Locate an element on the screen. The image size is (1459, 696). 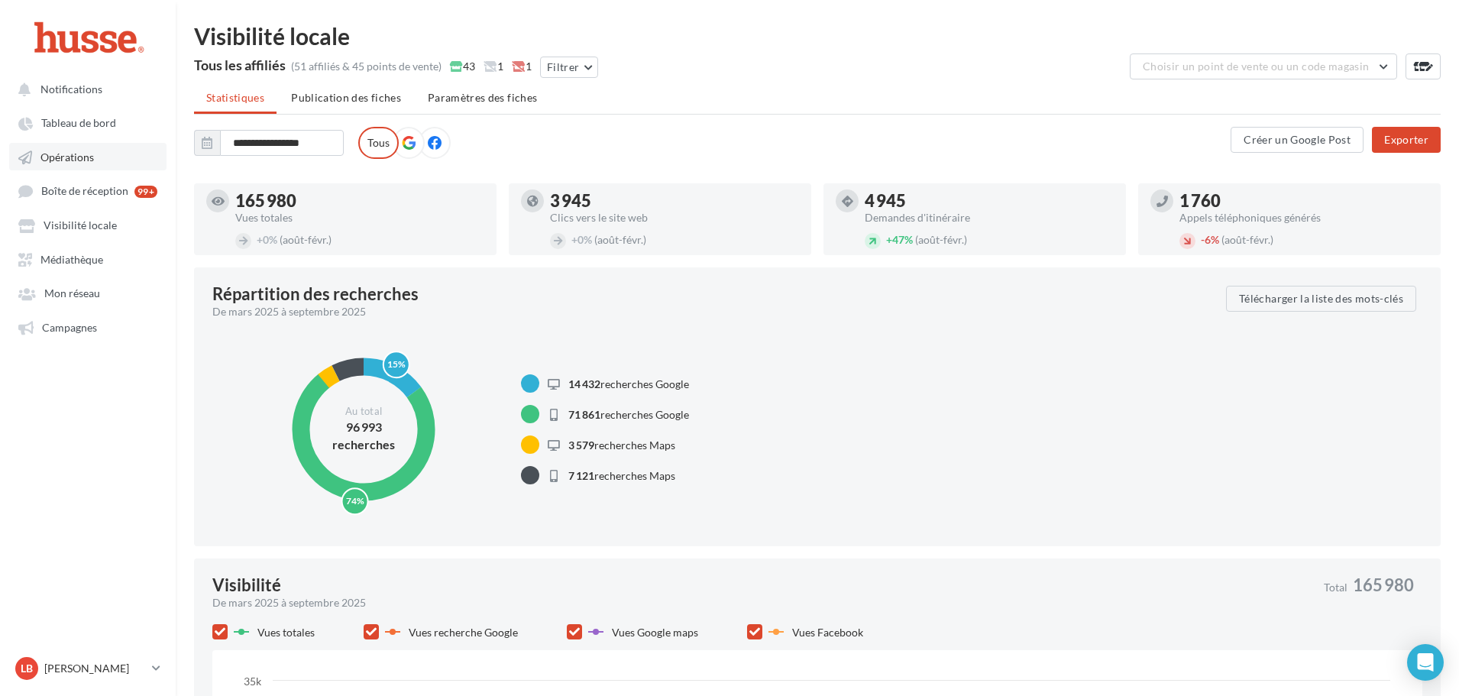
span: Médiathèque is located at coordinates (72, 259).